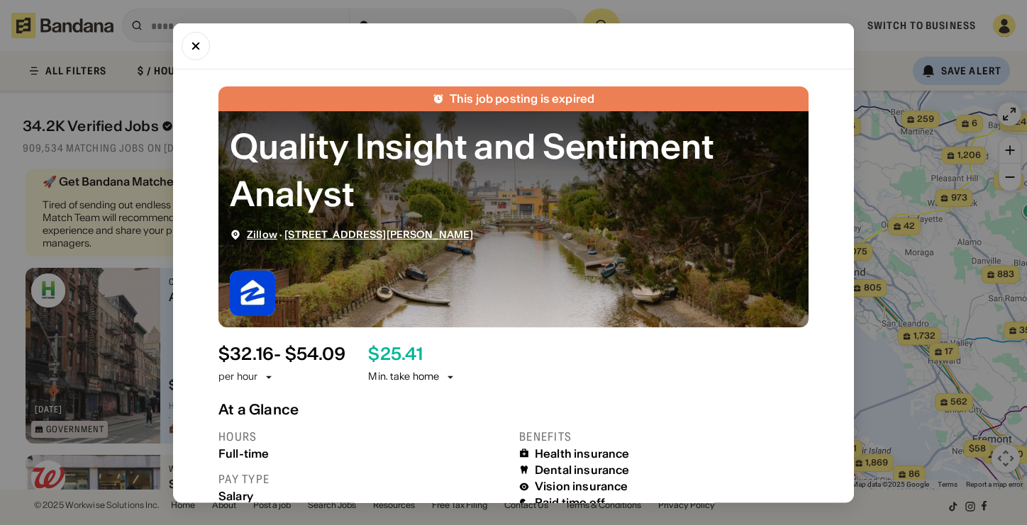 This screenshot has width=1027, height=525. I want to click on div: per hour, so click(238, 377).